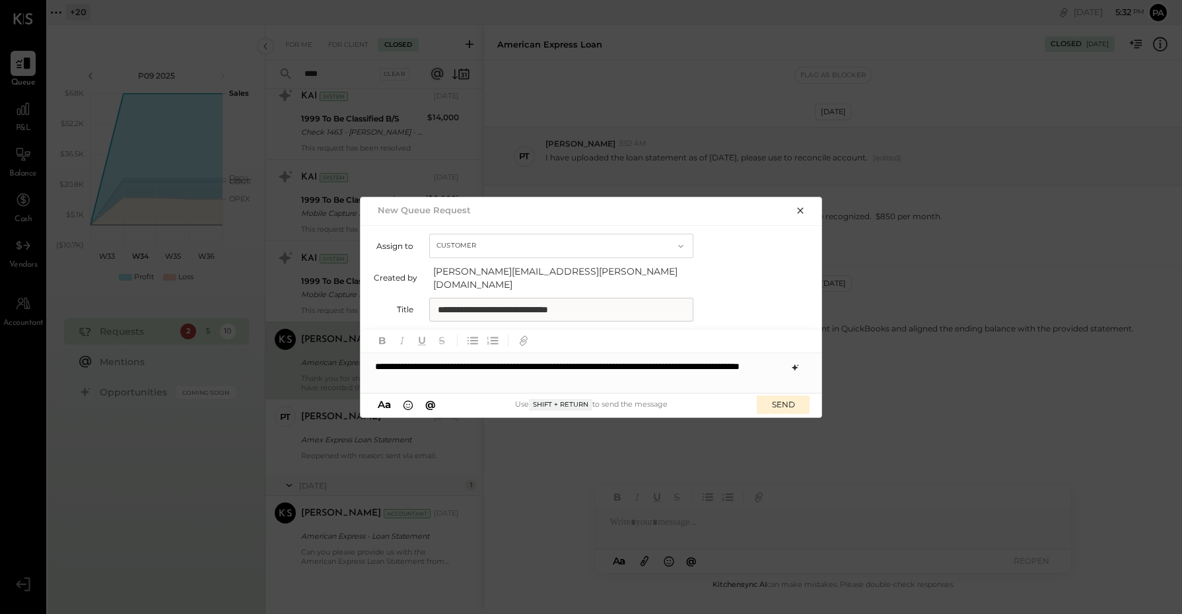  I want to click on button: Strikethrough, so click(442, 341).